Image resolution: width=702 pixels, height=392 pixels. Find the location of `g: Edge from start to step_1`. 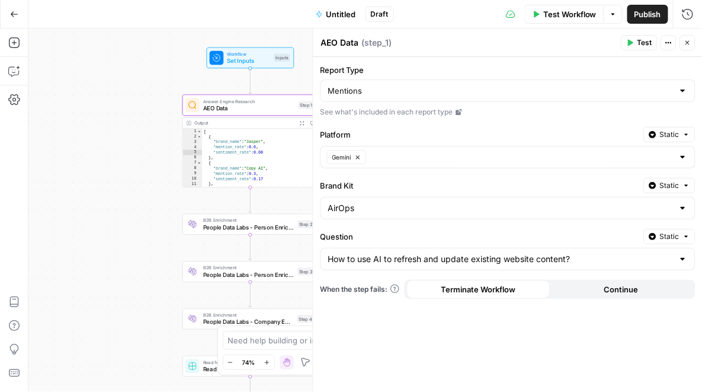

g: Edge from start to step_1 is located at coordinates (250, 81).